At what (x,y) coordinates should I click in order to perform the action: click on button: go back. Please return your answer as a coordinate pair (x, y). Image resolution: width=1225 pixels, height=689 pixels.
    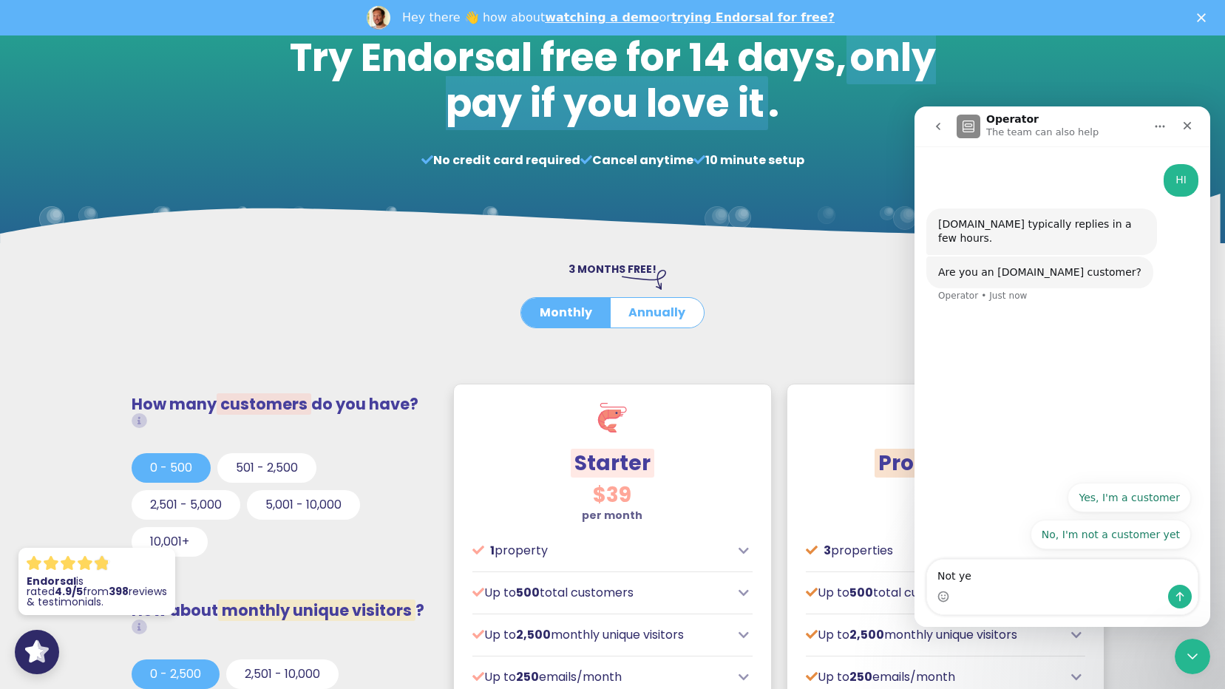
    Looking at the image, I should click on (24, 20).